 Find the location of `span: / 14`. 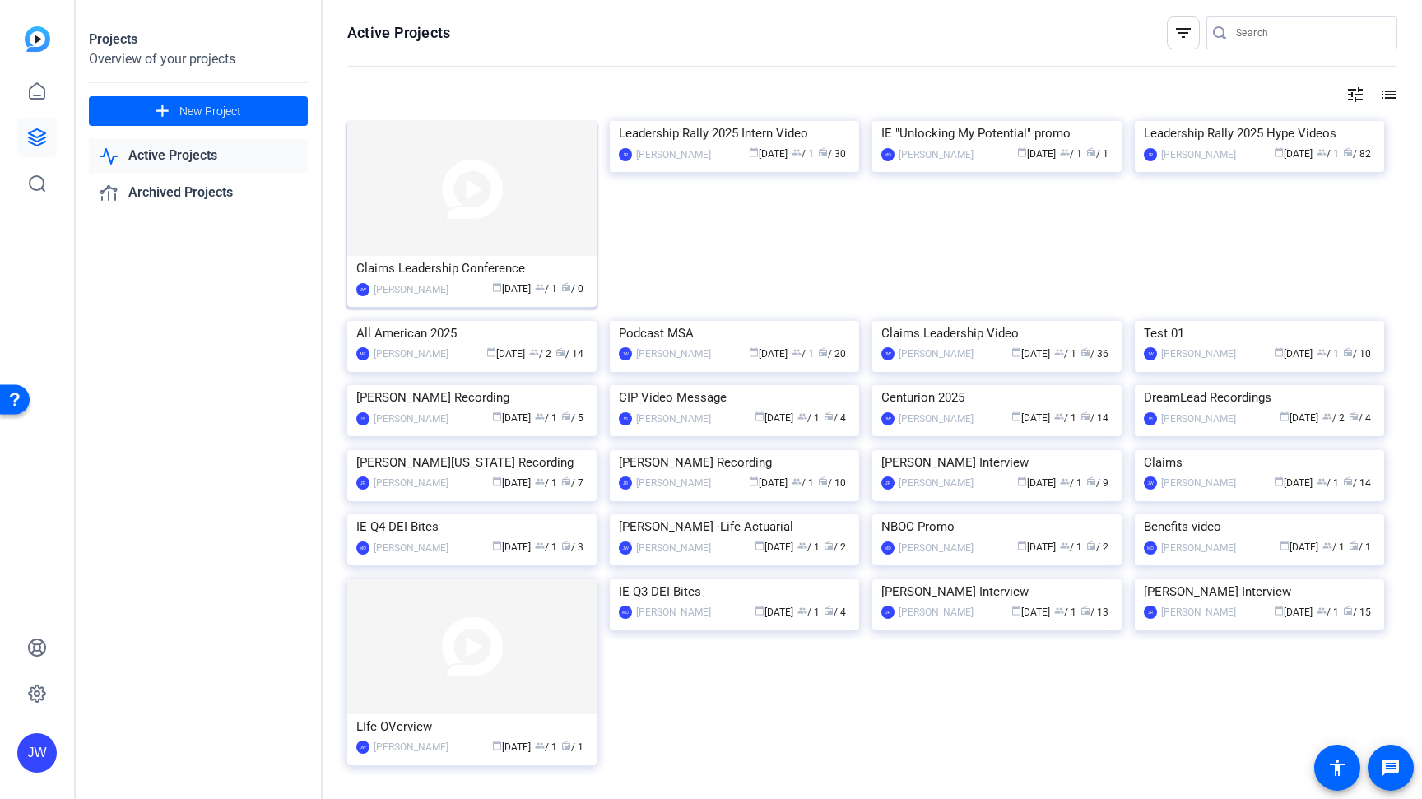

span: / 14 is located at coordinates (1357, 483).